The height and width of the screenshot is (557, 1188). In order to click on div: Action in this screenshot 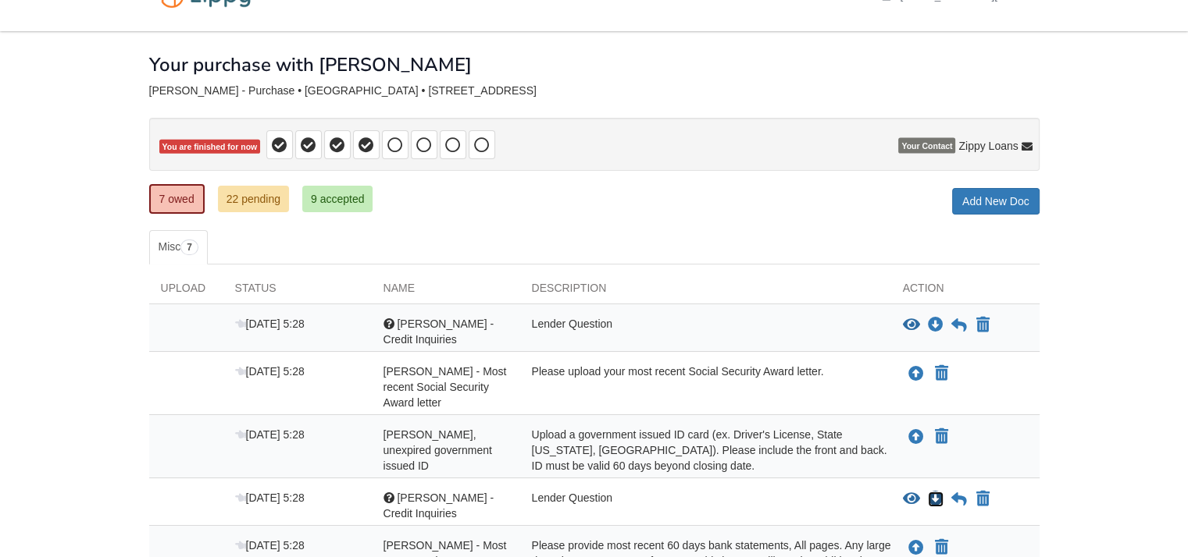, I will do `click(965, 292)`.